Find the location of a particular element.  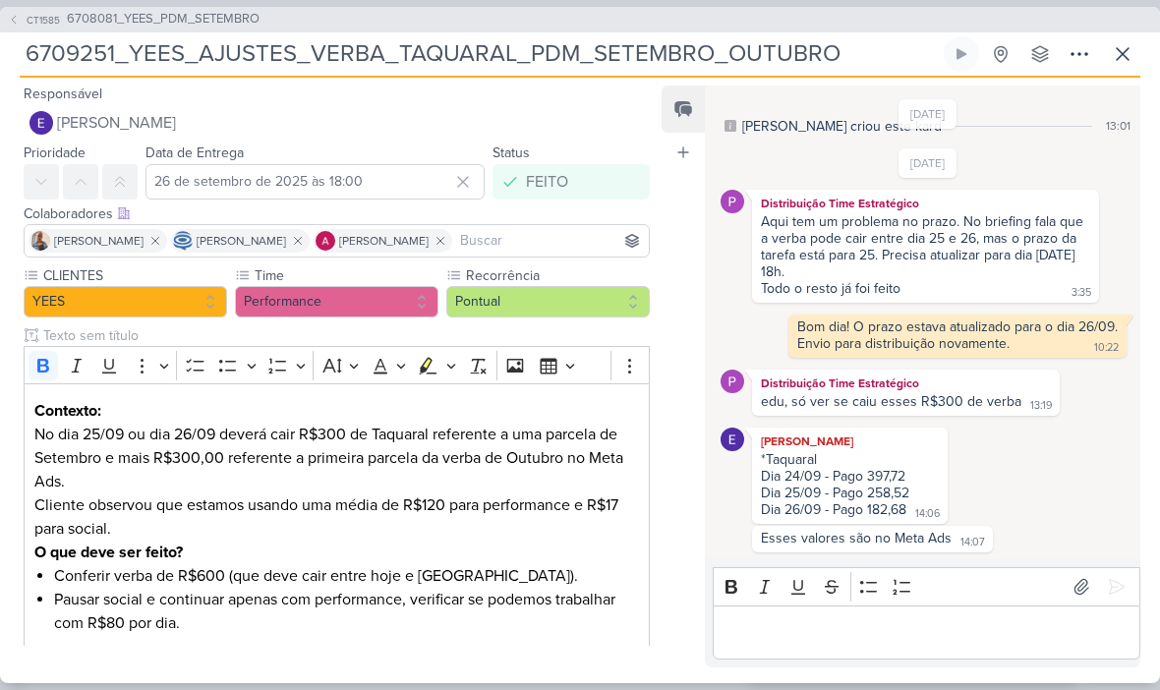

img: Alessandra Gomes is located at coordinates (325, 241).